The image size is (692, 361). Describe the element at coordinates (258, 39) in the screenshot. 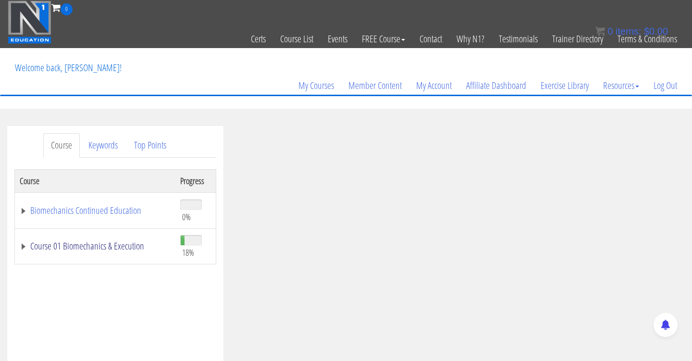

I see `a: Certs` at that location.